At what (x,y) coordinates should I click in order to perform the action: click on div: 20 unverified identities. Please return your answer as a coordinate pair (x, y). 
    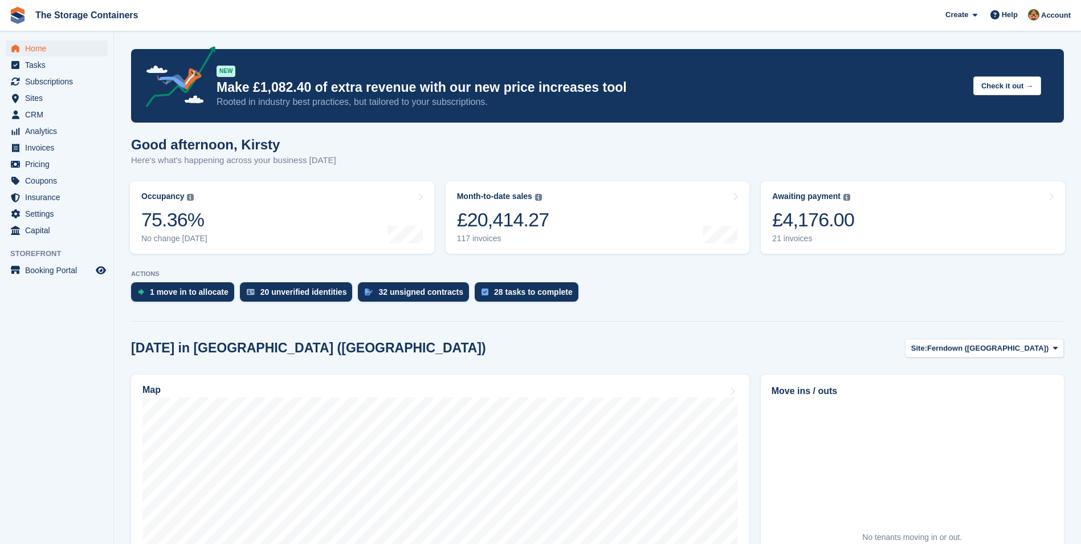
    Looking at the image, I should click on (304, 292).